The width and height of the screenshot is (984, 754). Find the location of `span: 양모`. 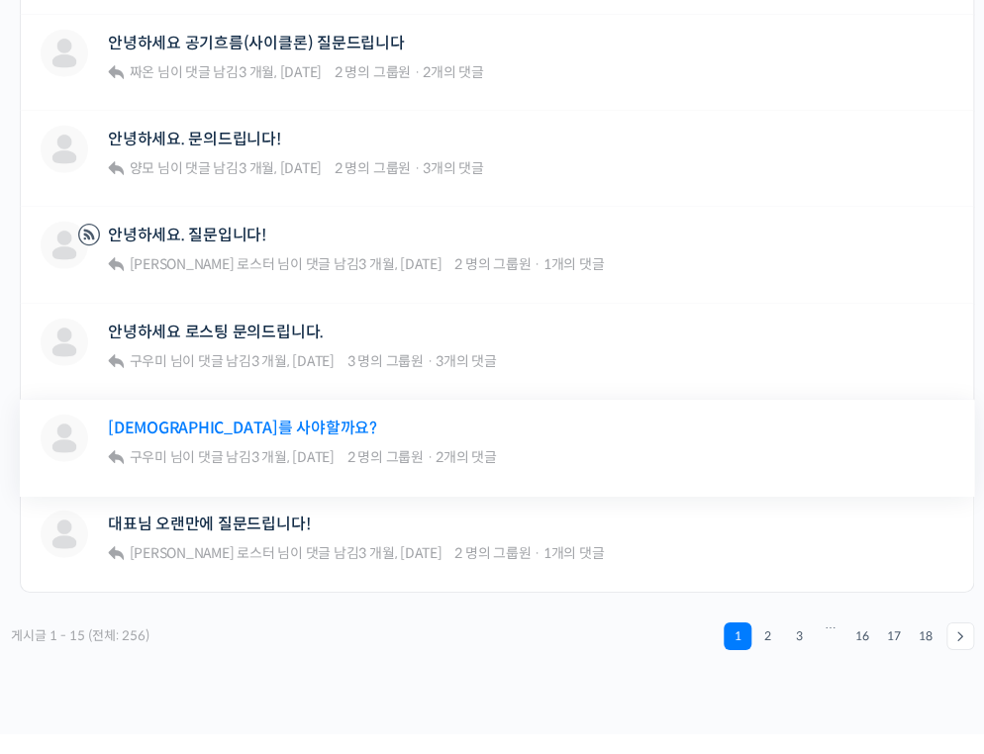

span: 양모 is located at coordinates (143, 168).